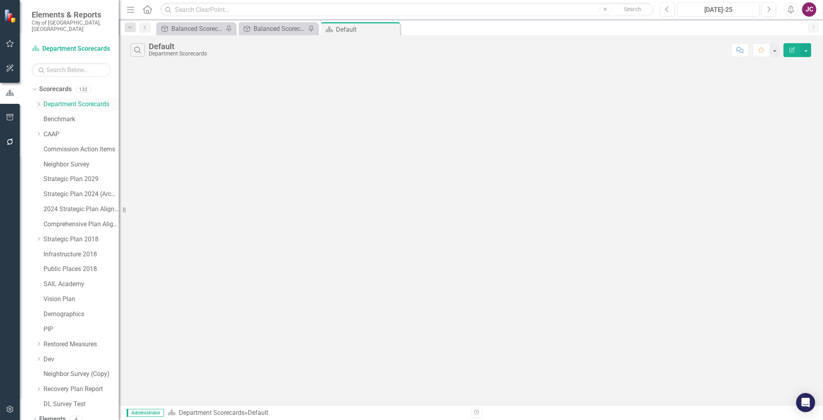  I want to click on a: SAIL Academy, so click(81, 284).